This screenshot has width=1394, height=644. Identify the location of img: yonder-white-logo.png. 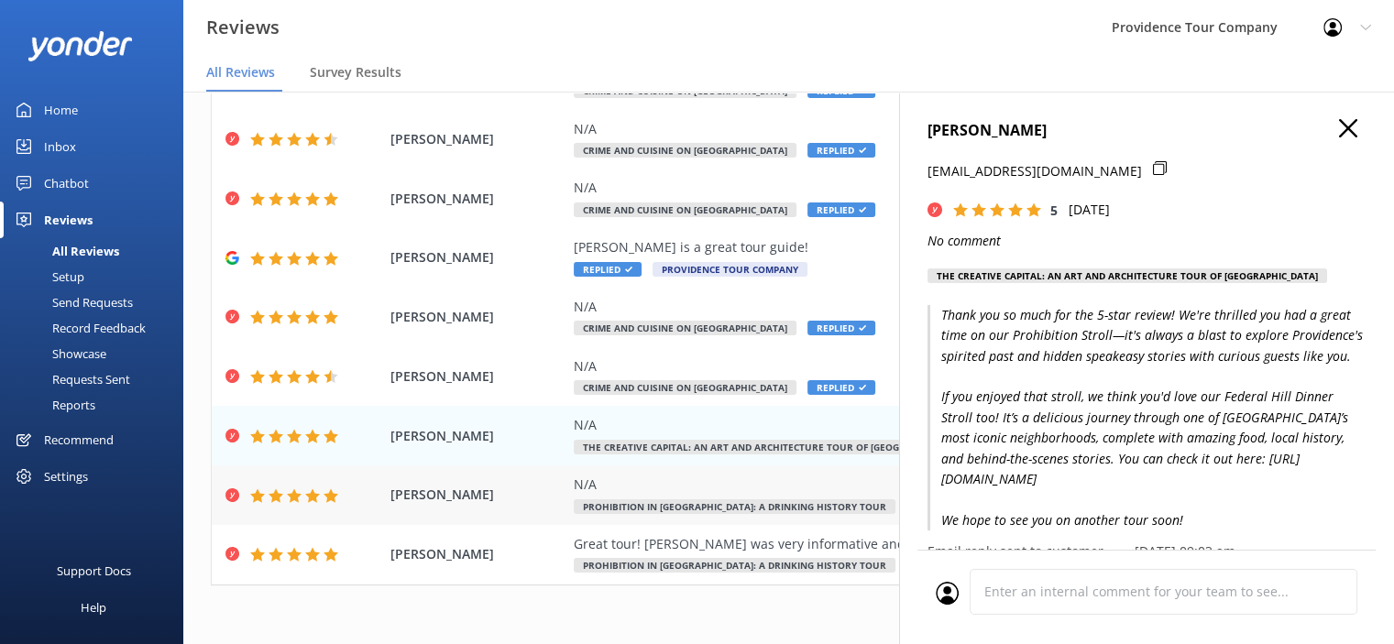
(80, 46).